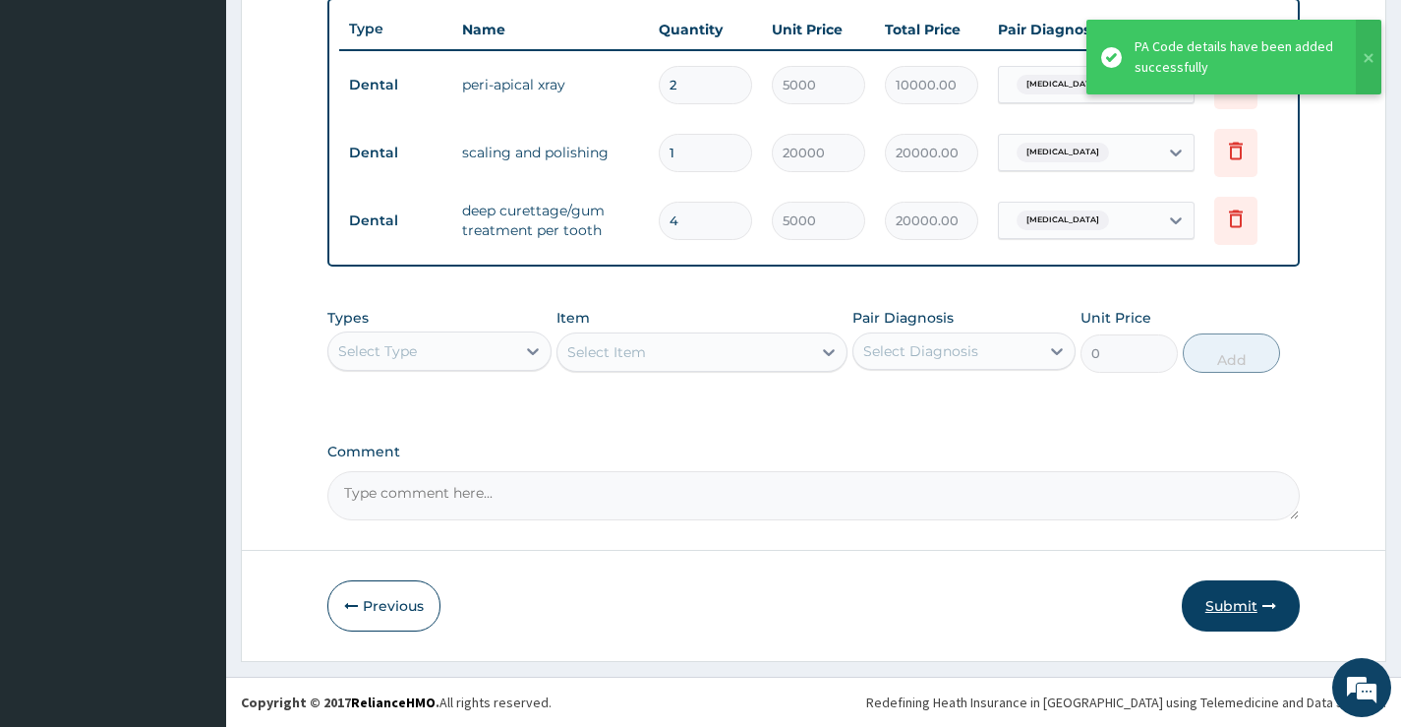 This screenshot has height=727, width=1401. Describe the element at coordinates (813, 451) in the screenshot. I see `label: Comment` at that location.